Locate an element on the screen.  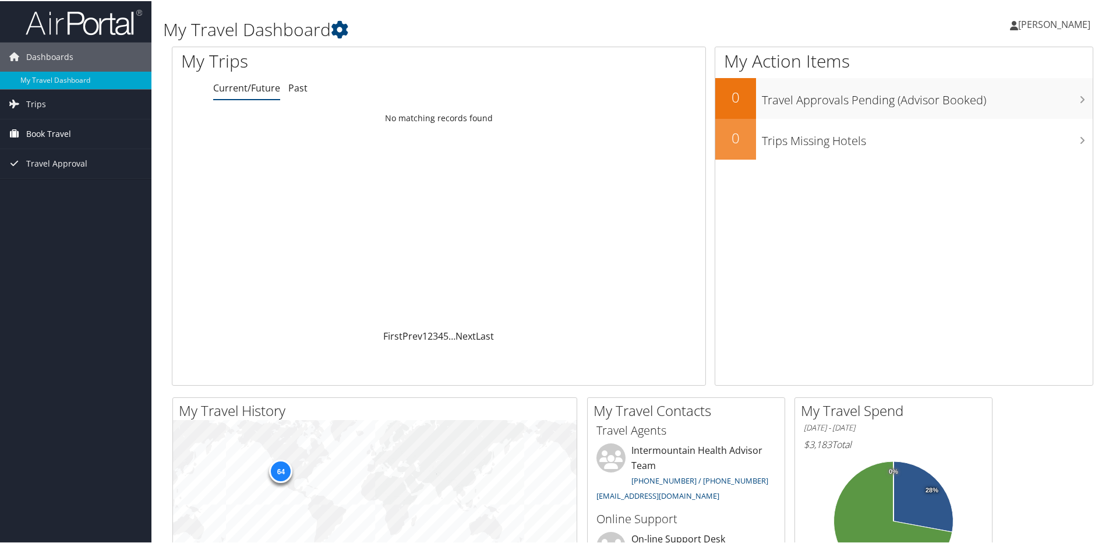
a: Past is located at coordinates (298, 87).